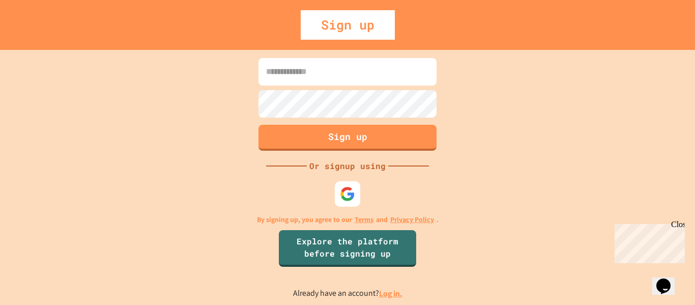 Image resolution: width=695 pixels, height=305 pixels. What do you see at coordinates (364, 219) in the screenshot?
I see `a: Terms` at bounding box center [364, 219].